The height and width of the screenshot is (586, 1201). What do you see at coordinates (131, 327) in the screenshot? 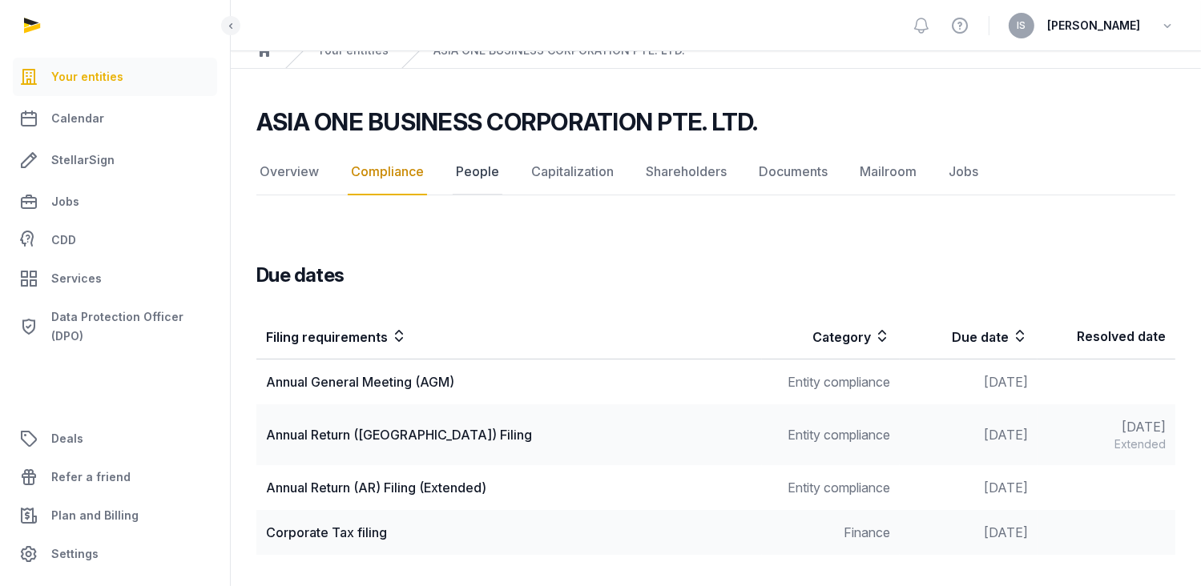
I see `span: Data Protection Officer (DPO)` at bounding box center [131, 327].